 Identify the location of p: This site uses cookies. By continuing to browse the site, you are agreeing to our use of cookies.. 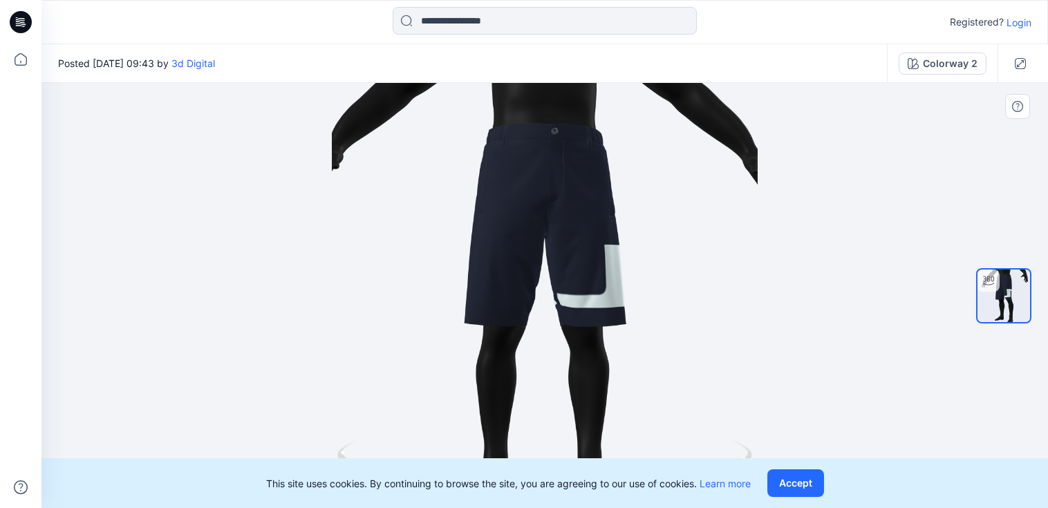
(508, 483).